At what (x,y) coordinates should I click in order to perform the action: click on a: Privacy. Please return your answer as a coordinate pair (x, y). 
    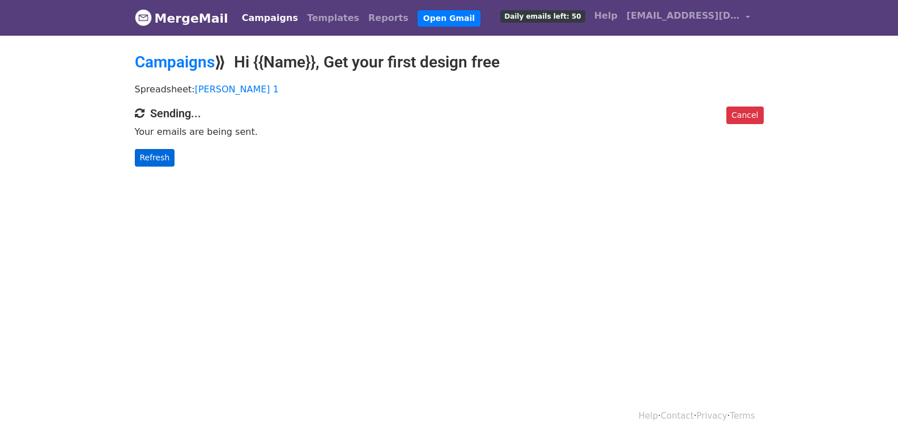
    Looking at the image, I should click on (712, 416).